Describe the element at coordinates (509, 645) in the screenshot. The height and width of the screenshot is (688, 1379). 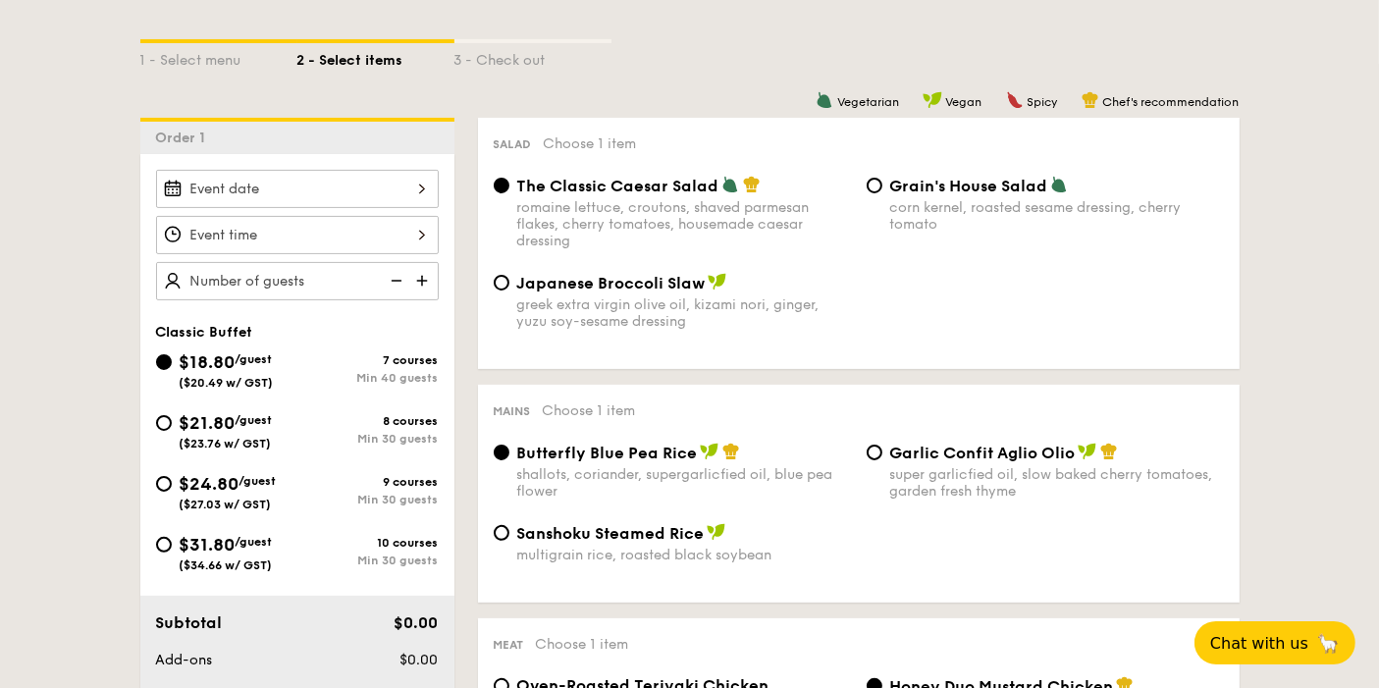
I see `span: Meat` at that location.